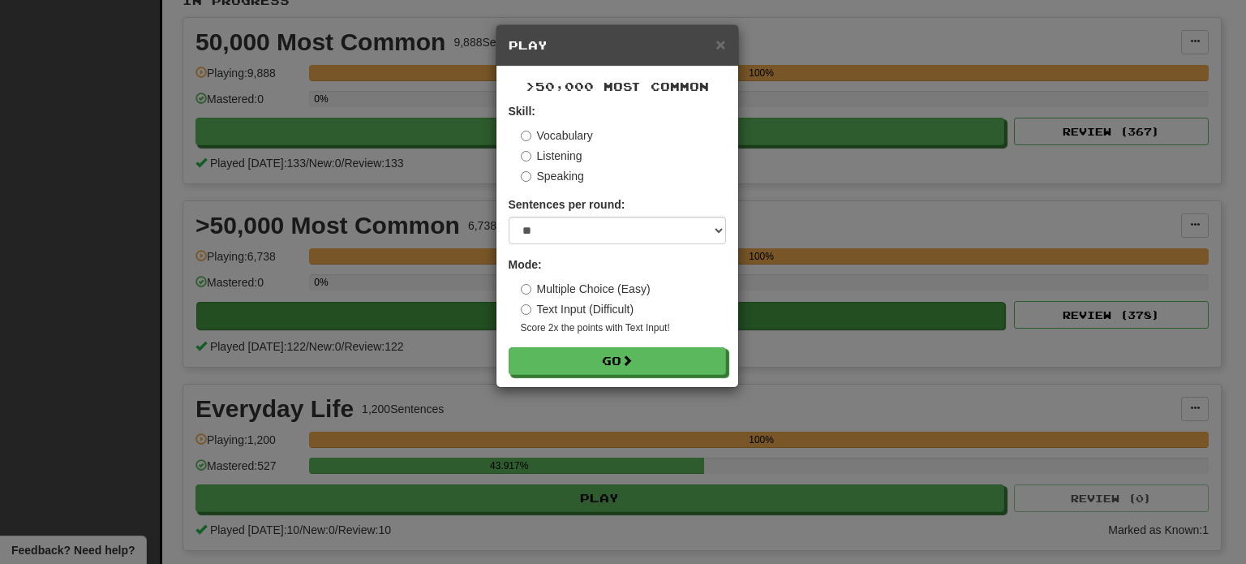 This screenshot has width=1246, height=564. I want to click on input: Multiple Choice (Easy), so click(526, 289).